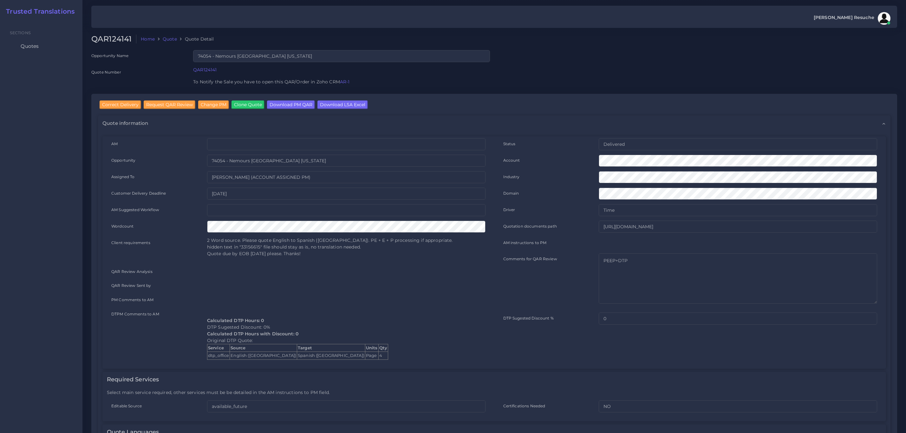  Describe the element at coordinates (218, 348) in the screenshot. I see `th: Service` at that location.